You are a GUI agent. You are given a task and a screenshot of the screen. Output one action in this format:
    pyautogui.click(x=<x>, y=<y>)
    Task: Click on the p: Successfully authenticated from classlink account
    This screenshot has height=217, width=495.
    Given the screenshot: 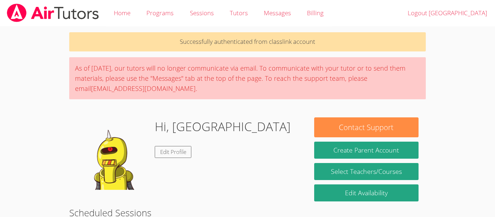 What is the action you would take?
    pyautogui.click(x=247, y=42)
    